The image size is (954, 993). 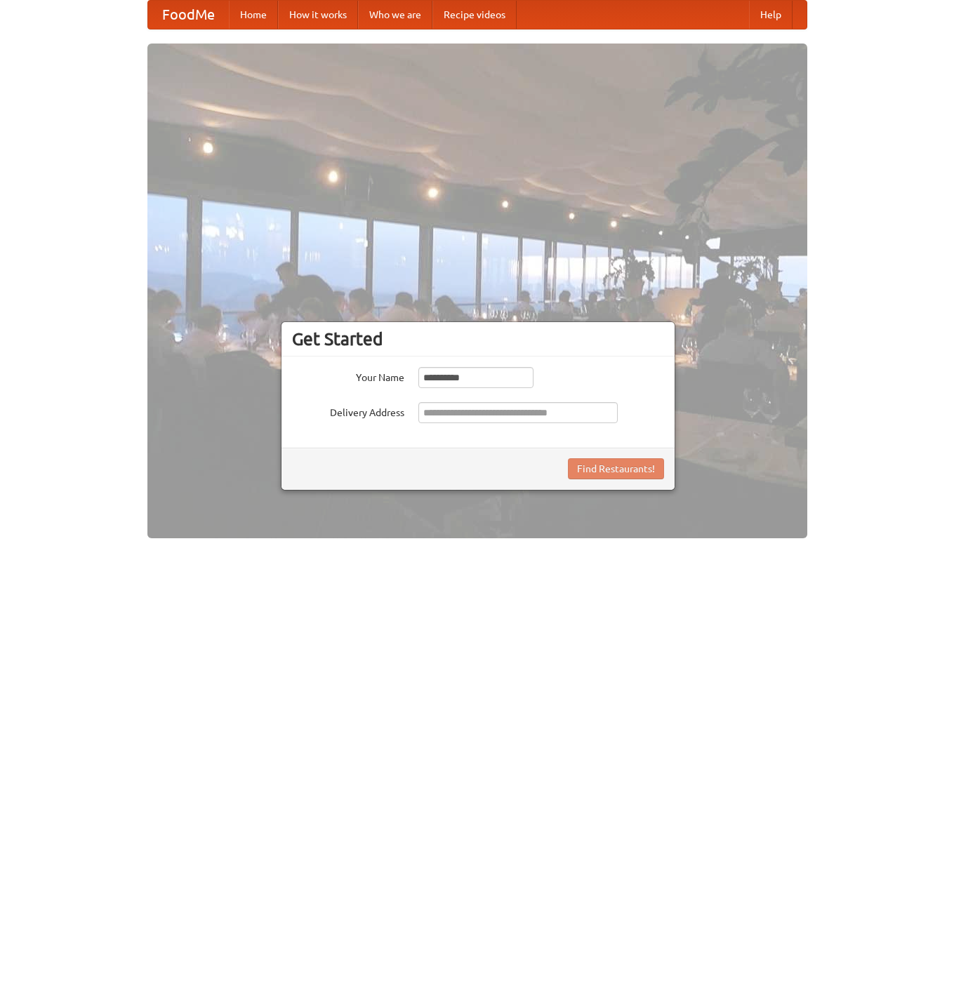 I want to click on label: Delivery Address, so click(x=348, y=410).